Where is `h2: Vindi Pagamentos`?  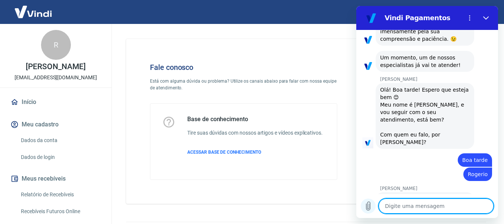
h2: Vindi Pagamentos is located at coordinates (66, 12).